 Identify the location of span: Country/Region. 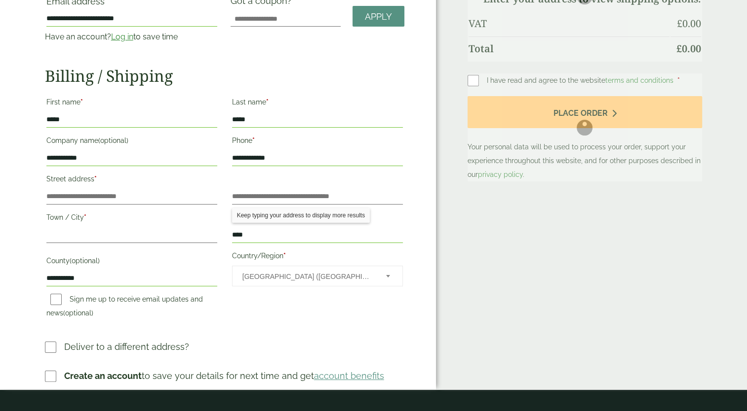
(317, 276).